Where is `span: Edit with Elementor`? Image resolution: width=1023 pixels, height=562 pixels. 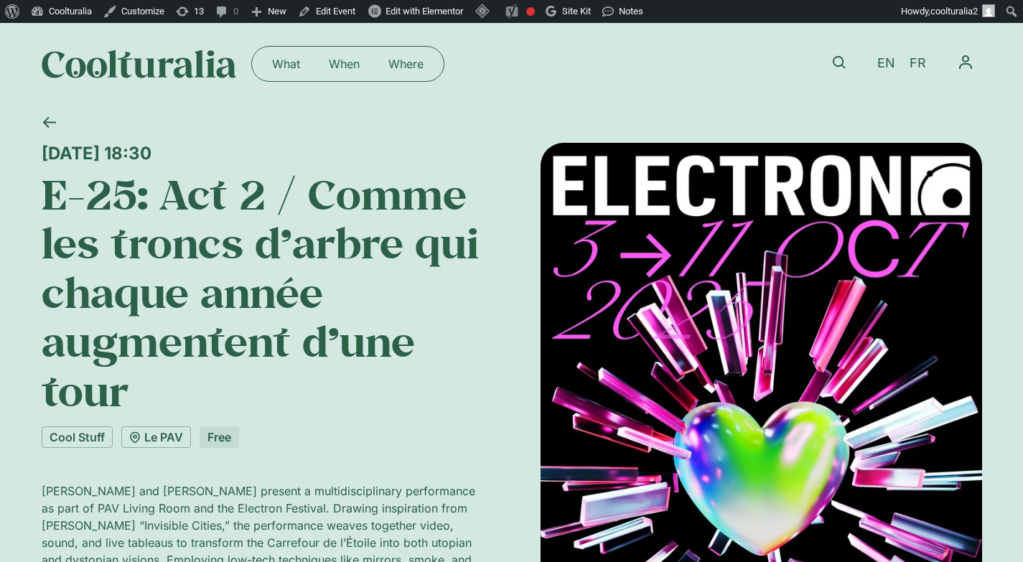
span: Edit with Elementor is located at coordinates (424, 11).